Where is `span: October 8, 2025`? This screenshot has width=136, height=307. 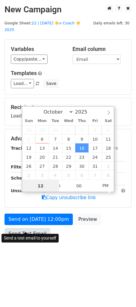 span: October 8, 2025 is located at coordinates (69, 139).